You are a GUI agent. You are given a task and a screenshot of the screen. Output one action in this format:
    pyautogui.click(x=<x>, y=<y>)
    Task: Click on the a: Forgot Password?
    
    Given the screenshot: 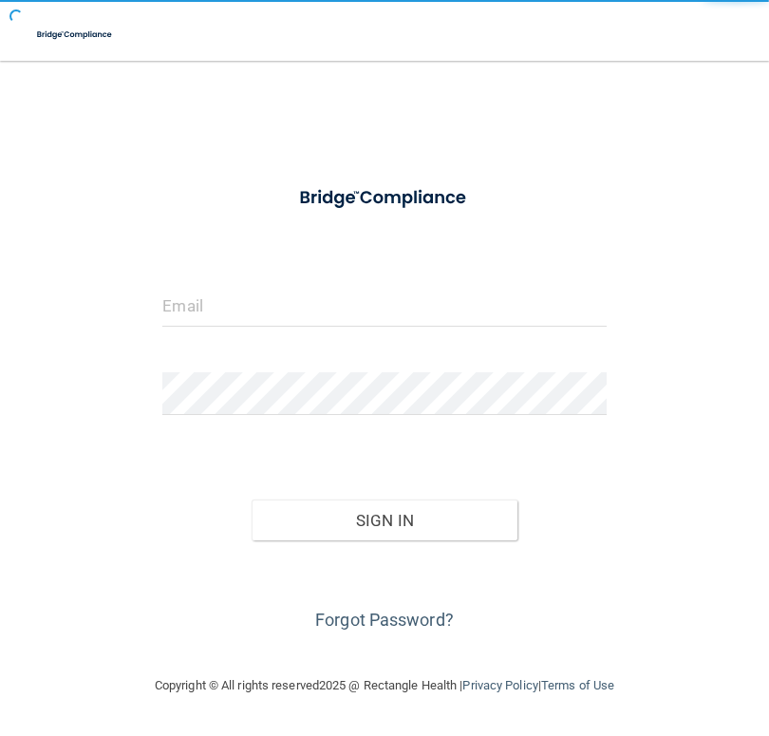 What is the action you would take?
    pyautogui.click(x=384, y=619)
    